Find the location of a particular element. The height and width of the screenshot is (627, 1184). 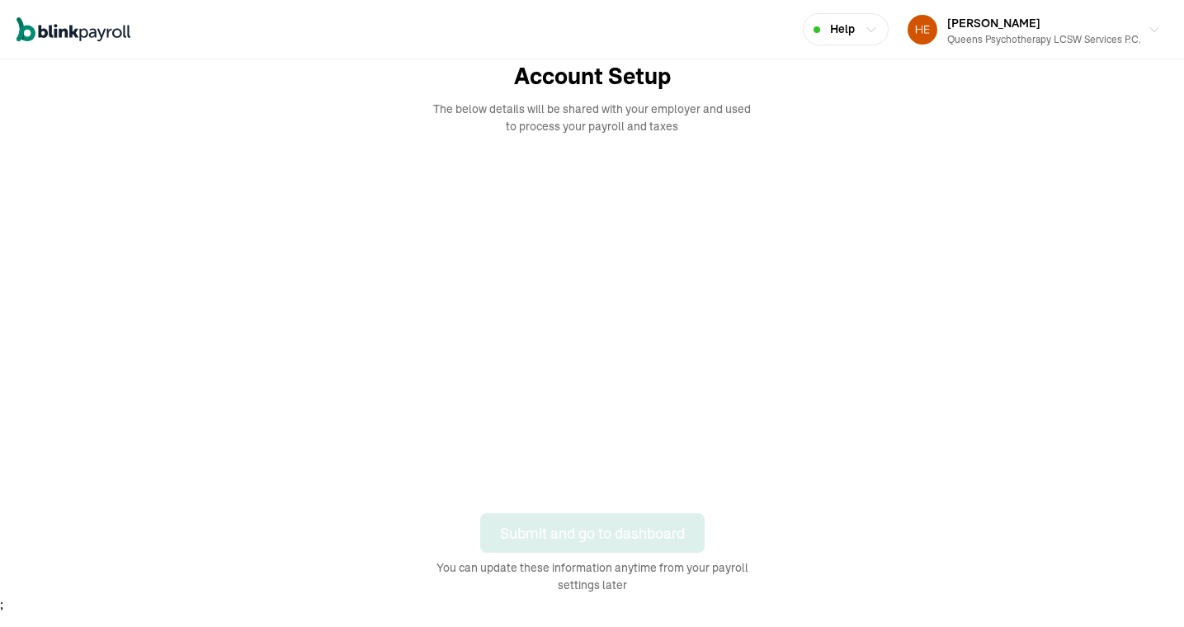

nav: Global is located at coordinates (73, 30).